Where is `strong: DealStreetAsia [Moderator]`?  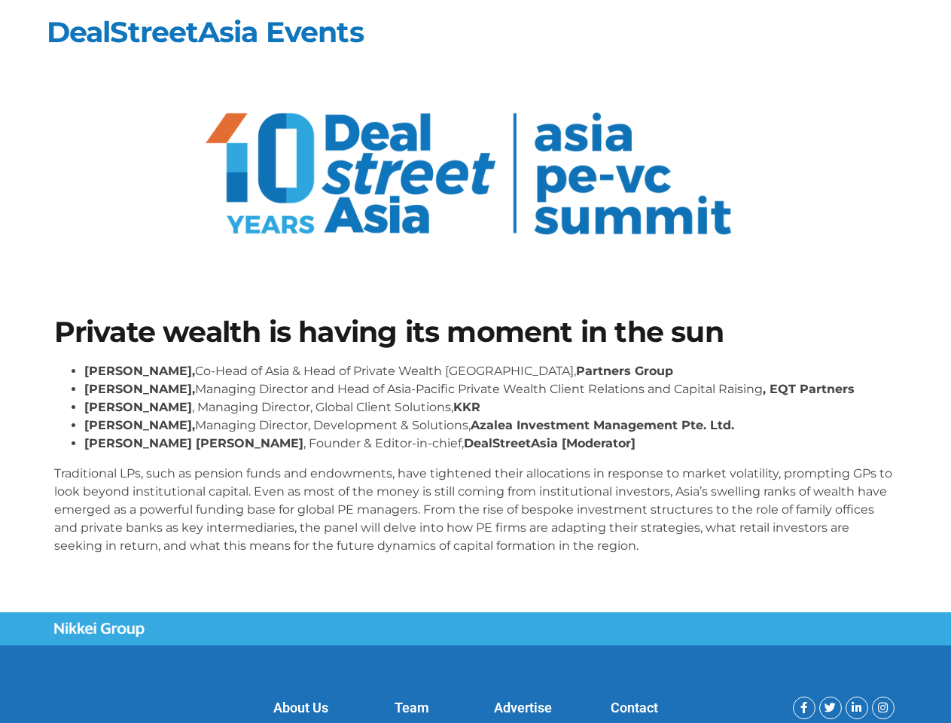
strong: DealStreetAsia [Moderator] is located at coordinates (550, 443).